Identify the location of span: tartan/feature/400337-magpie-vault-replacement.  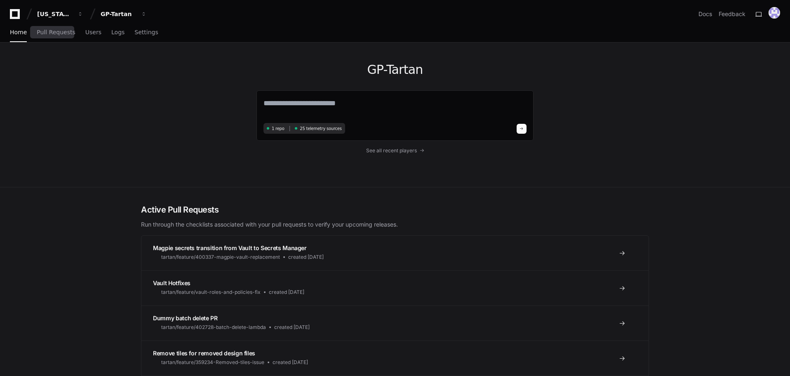
(221, 257).